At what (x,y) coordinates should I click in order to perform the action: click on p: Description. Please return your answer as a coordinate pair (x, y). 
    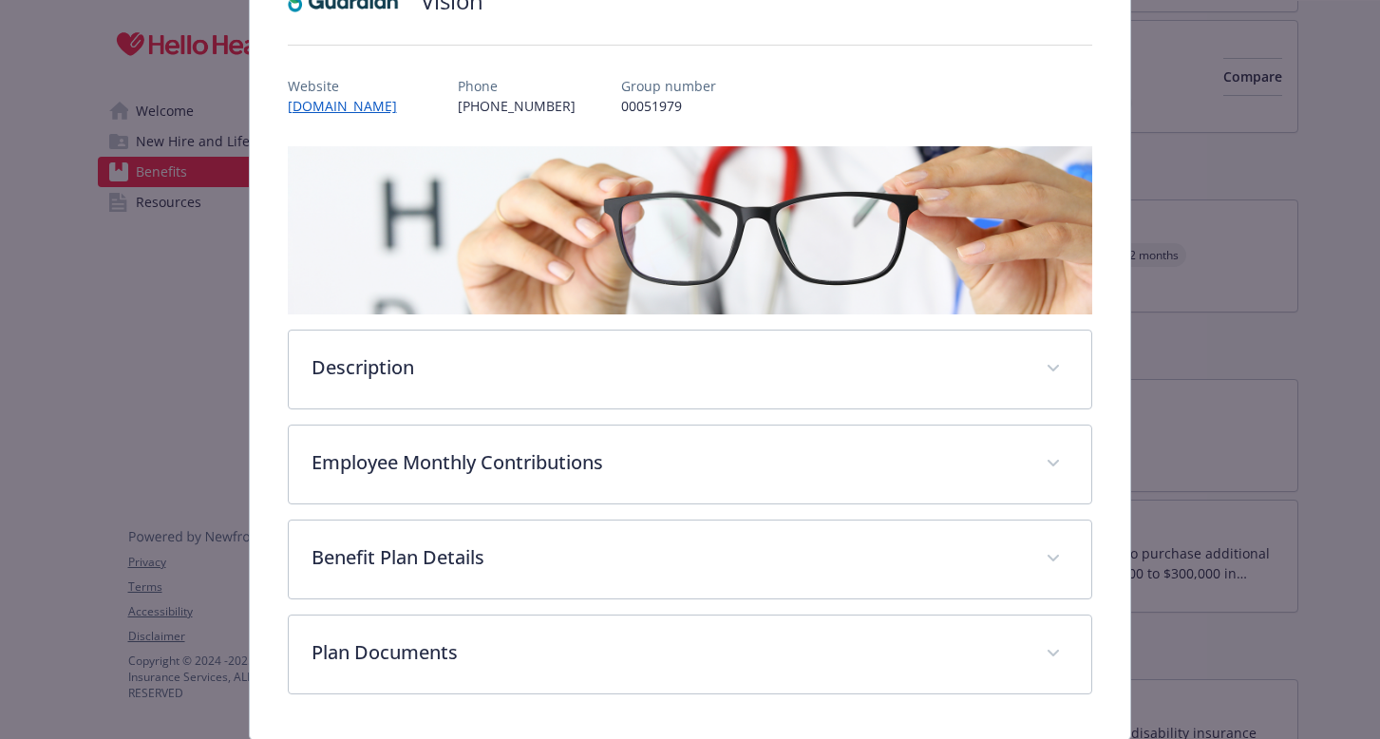
    Looking at the image, I should click on (668, 368).